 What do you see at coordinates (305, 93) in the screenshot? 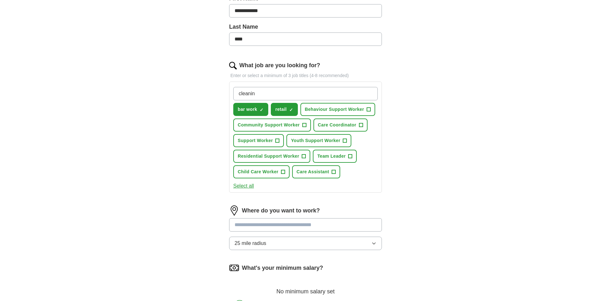
I see `input: Type a job title and press enter` at bounding box center [305, 93].